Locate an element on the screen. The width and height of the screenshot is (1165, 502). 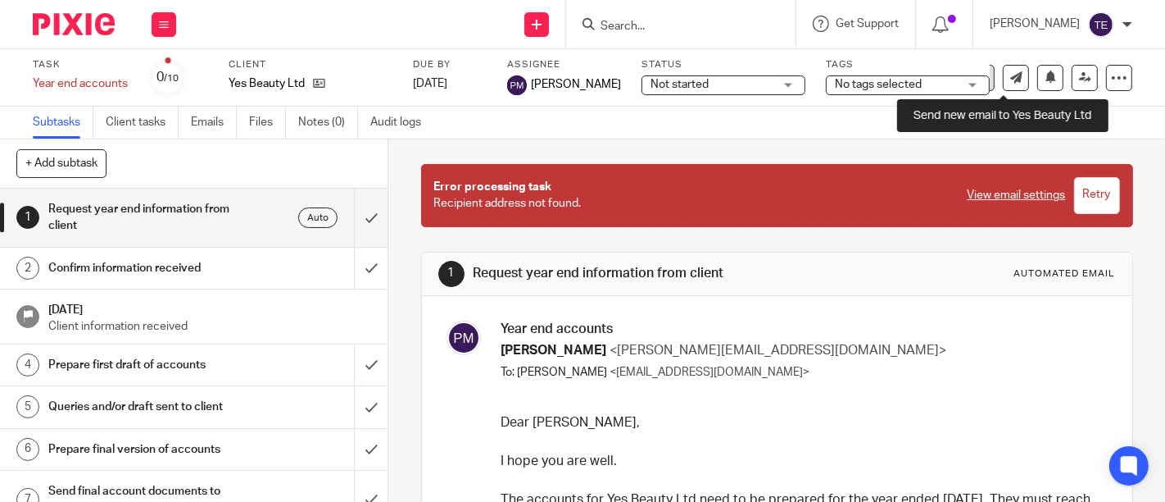
a: View email settings is located at coordinates (1017, 195).